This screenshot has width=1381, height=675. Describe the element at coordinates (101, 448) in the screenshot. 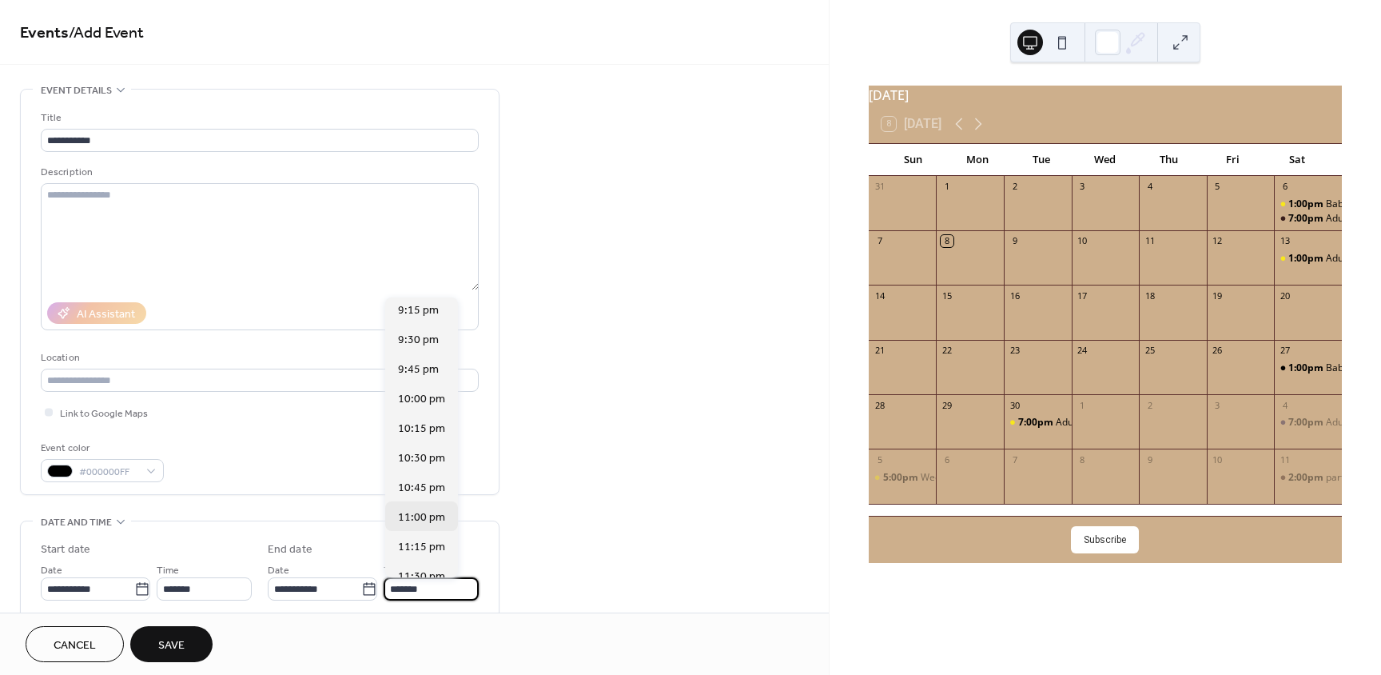

I see `div: Event color` at that location.